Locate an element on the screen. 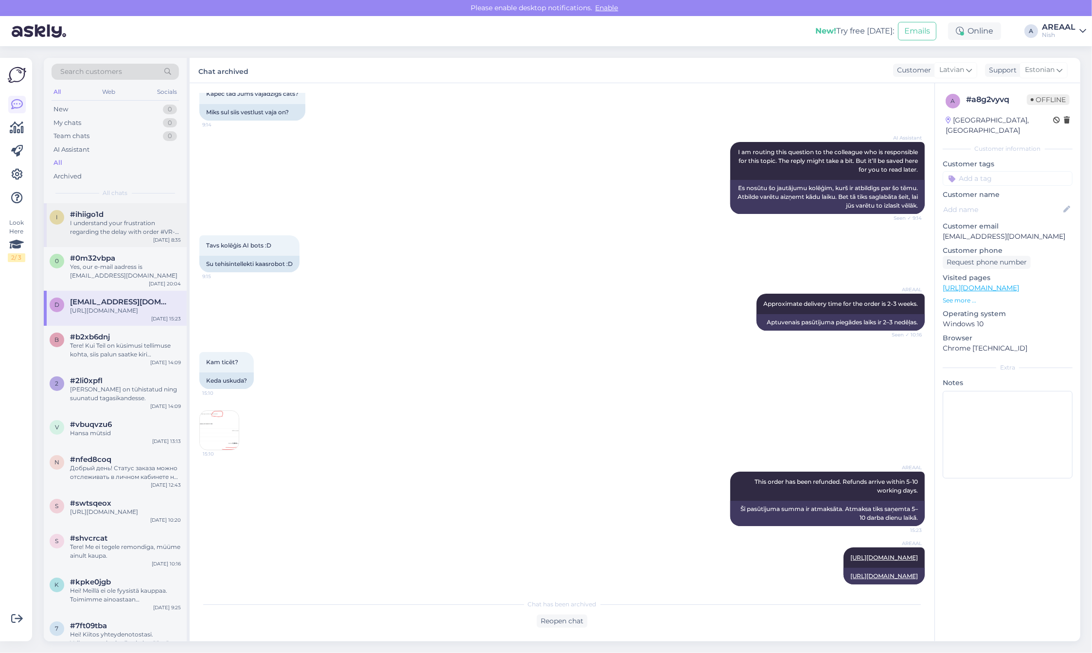  div: A is located at coordinates (1031, 31).